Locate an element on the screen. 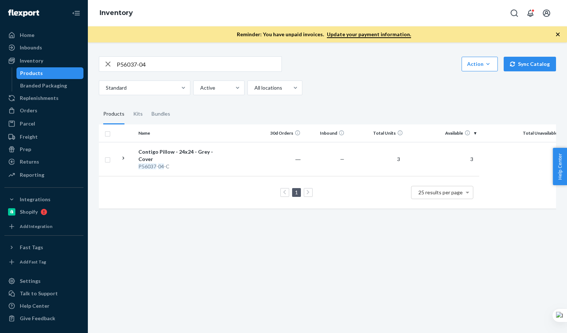  em: 04 is located at coordinates (161, 166).